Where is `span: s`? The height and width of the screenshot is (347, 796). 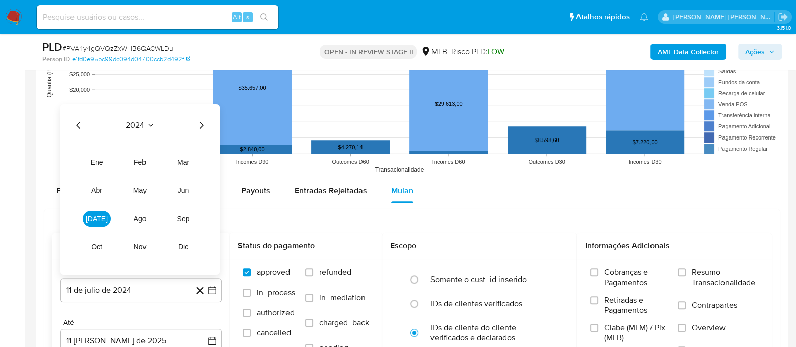
span: s is located at coordinates (248, 17).